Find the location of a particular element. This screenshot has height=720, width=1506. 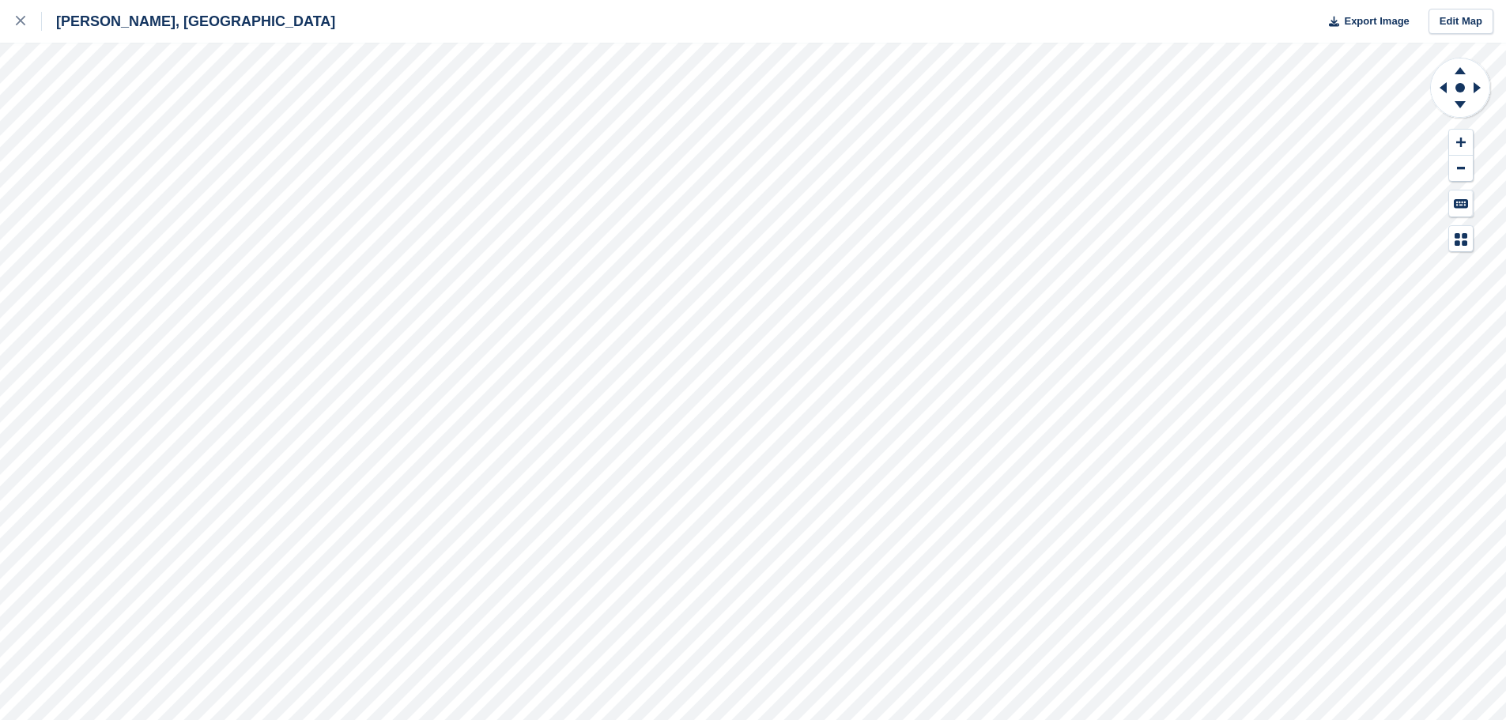

button: Zoom Out is located at coordinates (1461, 168).